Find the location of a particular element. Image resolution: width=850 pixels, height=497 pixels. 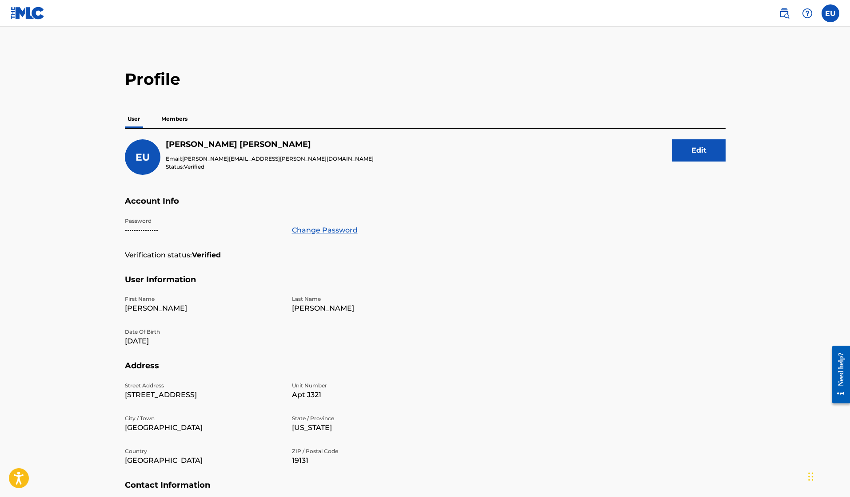

p: User is located at coordinates (134, 119).